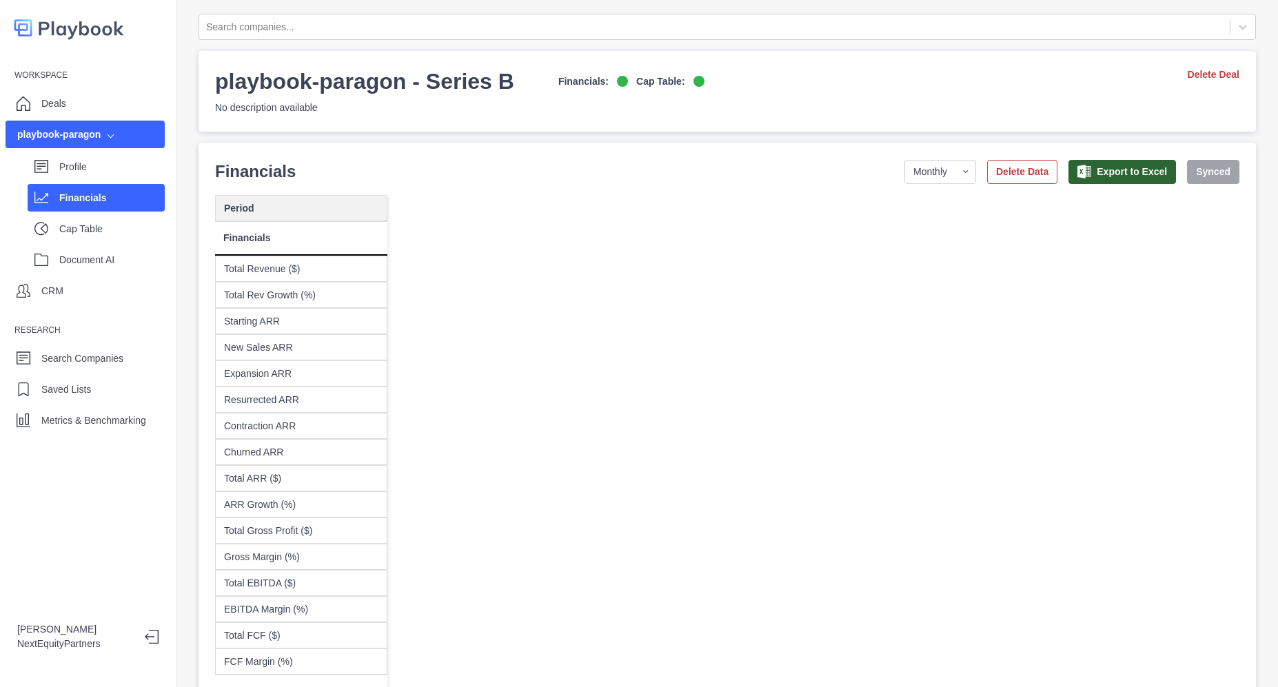  Describe the element at coordinates (301, 239) in the screenshot. I see `div: Financials` at that location.